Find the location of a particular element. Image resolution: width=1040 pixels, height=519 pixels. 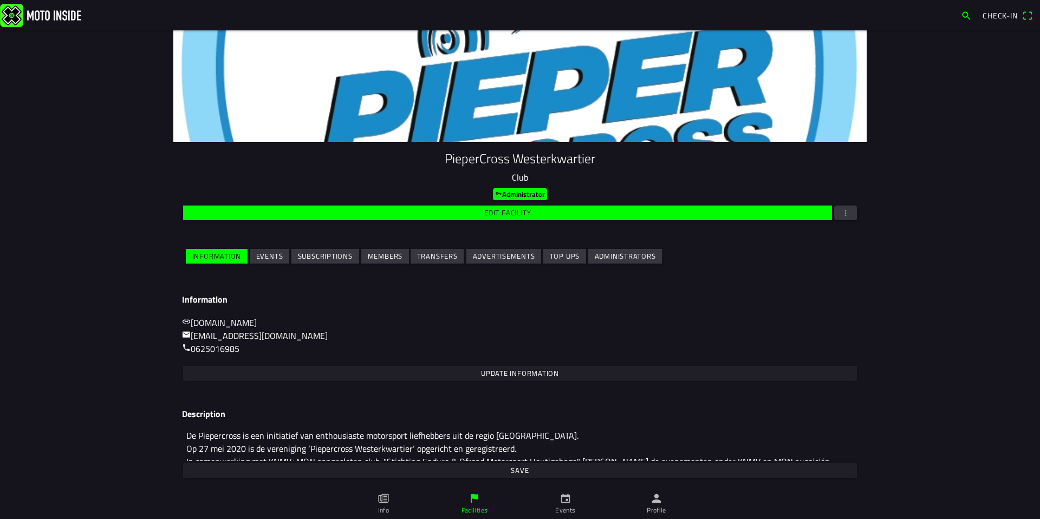

ion-icon: call is located at coordinates (186, 347).